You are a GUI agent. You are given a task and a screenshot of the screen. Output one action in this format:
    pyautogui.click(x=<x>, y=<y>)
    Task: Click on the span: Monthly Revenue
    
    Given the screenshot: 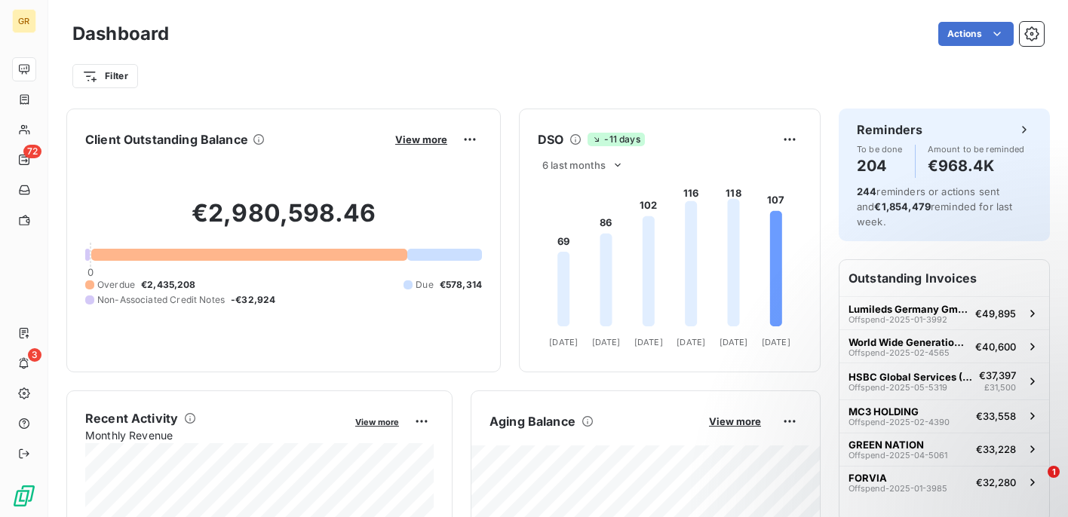 What is the action you would take?
    pyautogui.click(x=215, y=435)
    